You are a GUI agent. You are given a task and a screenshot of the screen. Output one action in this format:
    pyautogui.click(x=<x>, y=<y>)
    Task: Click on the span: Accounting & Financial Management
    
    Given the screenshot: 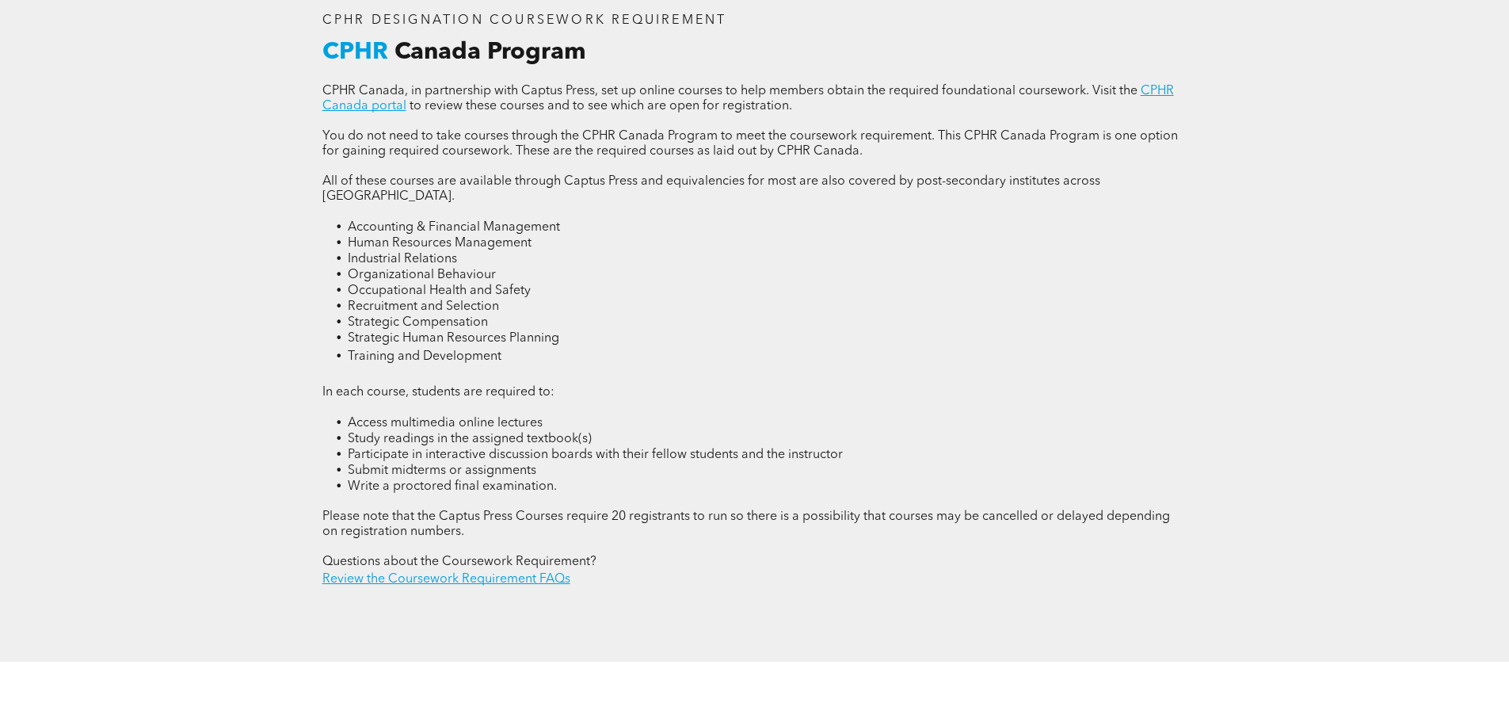 What is the action you would take?
    pyautogui.click(x=454, y=227)
    